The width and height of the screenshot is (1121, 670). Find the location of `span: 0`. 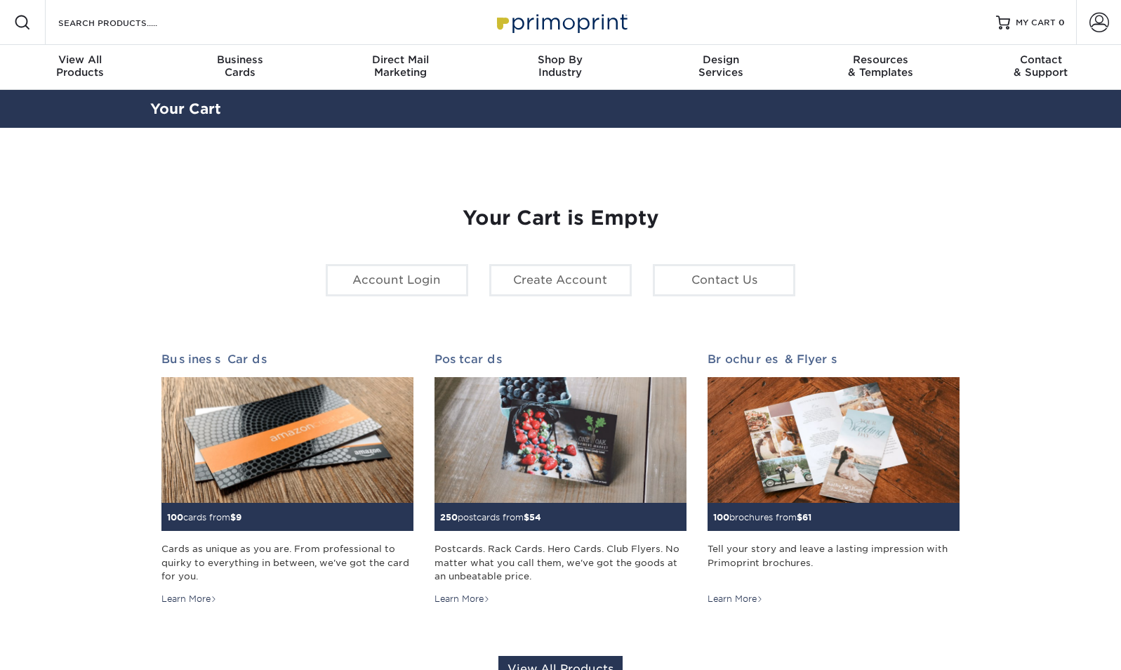

span: 0 is located at coordinates (1062, 22).